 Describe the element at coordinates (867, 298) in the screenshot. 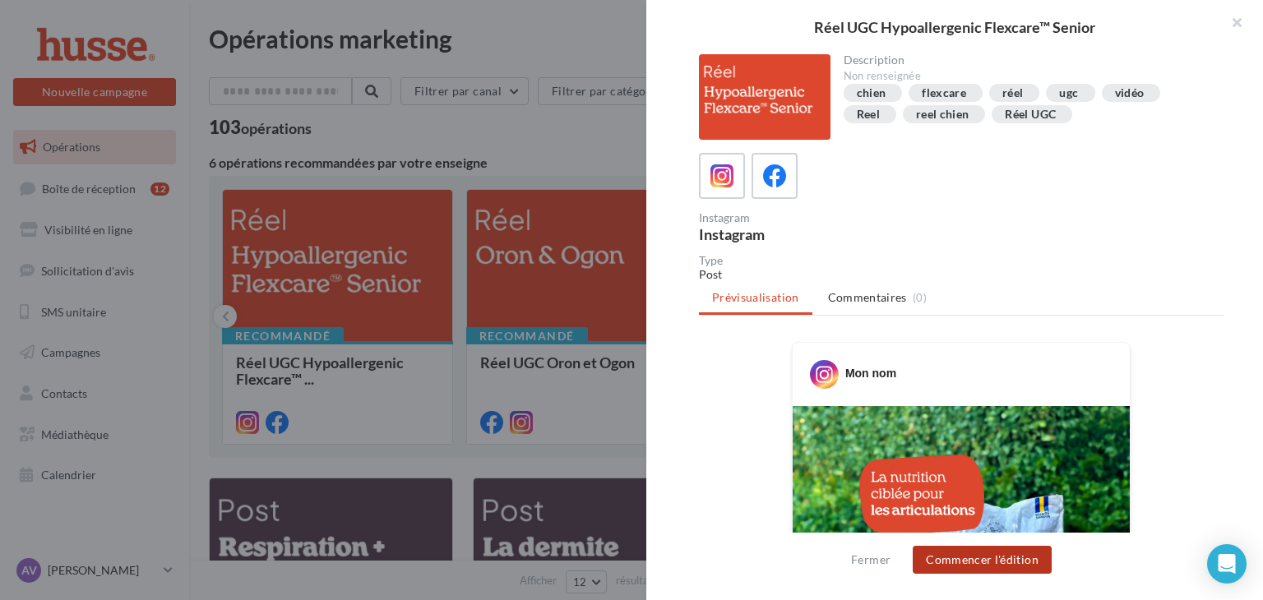

I see `span: Commentaires` at that location.